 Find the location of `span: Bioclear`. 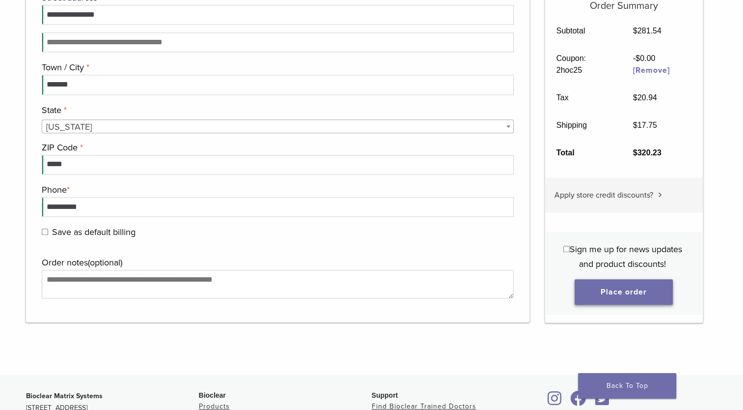

span: Bioclear is located at coordinates (212, 395).